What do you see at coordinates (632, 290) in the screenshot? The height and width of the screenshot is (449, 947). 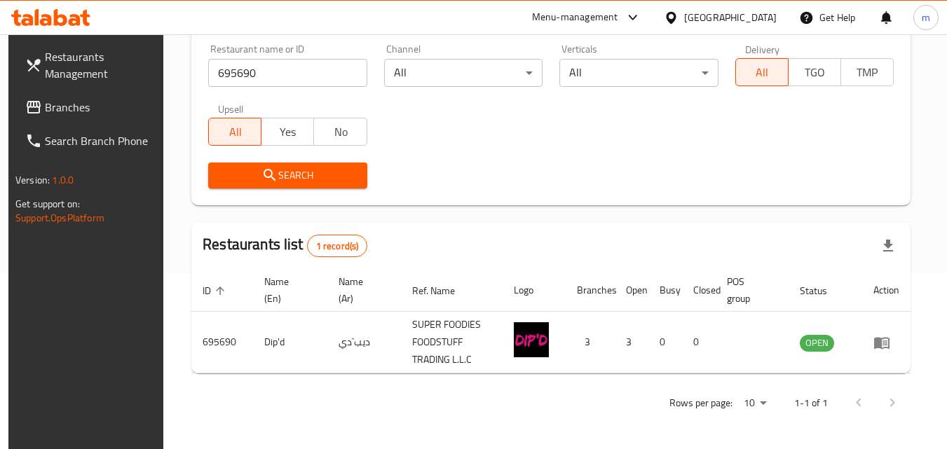 I see `th: Open` at bounding box center [632, 290].